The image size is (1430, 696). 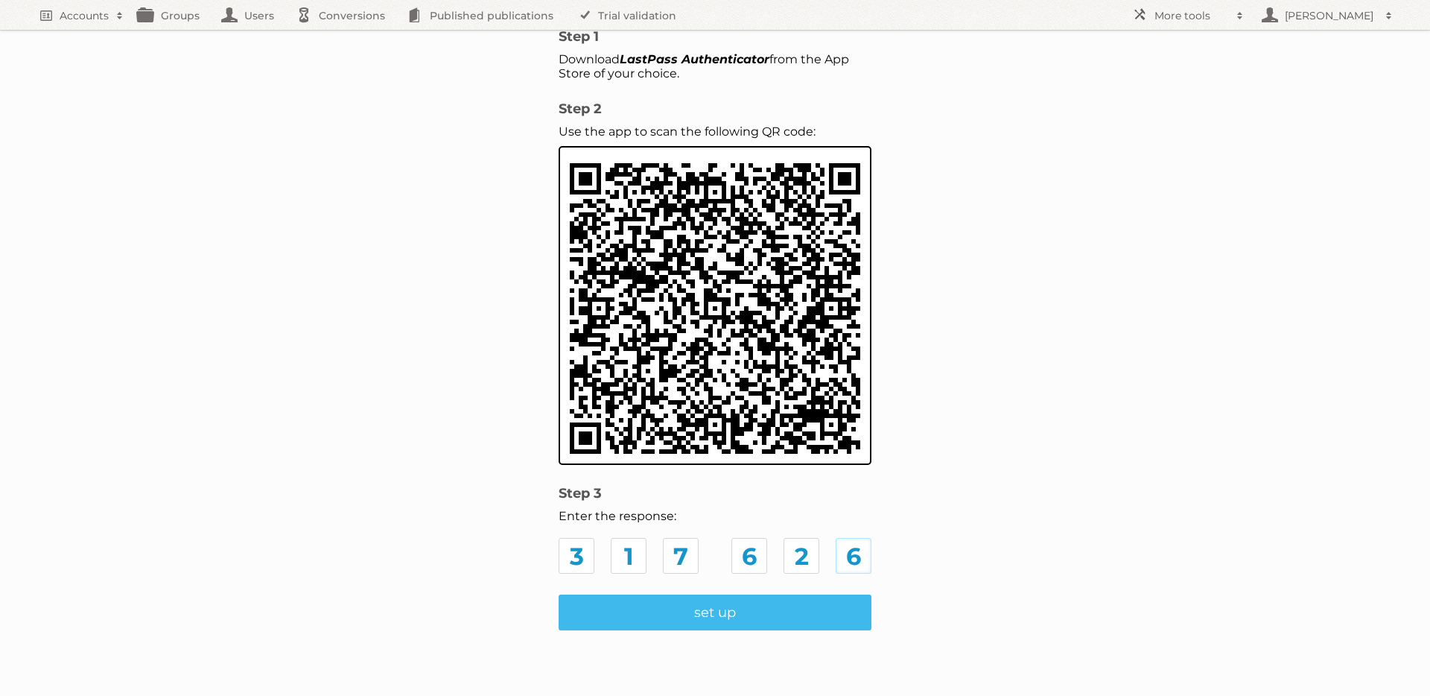 I want to click on h2: Accounts, so click(x=84, y=16).